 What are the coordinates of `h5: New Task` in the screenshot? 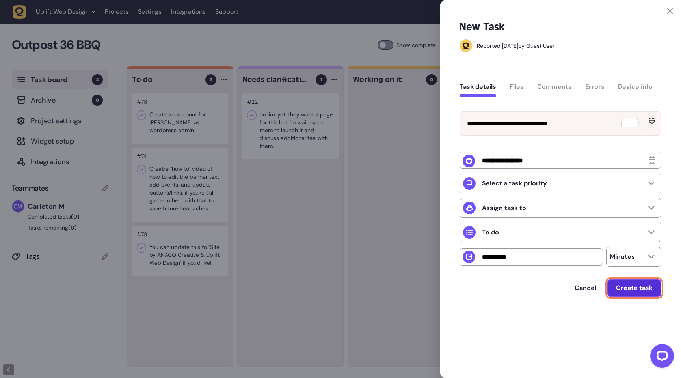 It's located at (482, 27).